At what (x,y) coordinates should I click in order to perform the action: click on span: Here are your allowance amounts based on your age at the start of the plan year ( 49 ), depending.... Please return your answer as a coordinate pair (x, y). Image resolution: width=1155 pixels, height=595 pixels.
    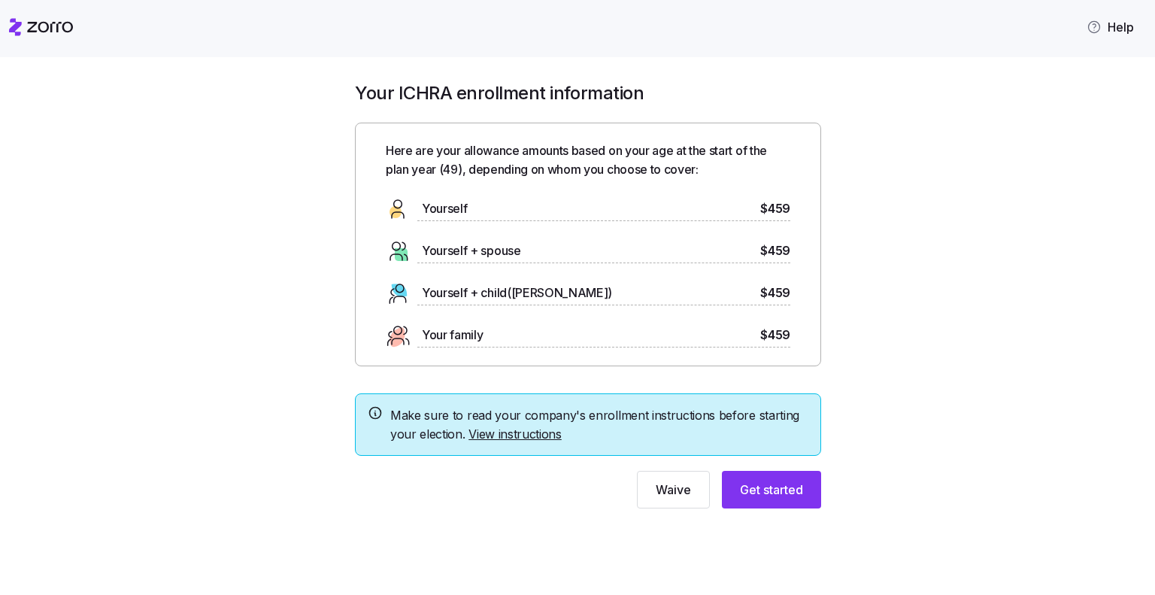
    Looking at the image, I should click on (588, 160).